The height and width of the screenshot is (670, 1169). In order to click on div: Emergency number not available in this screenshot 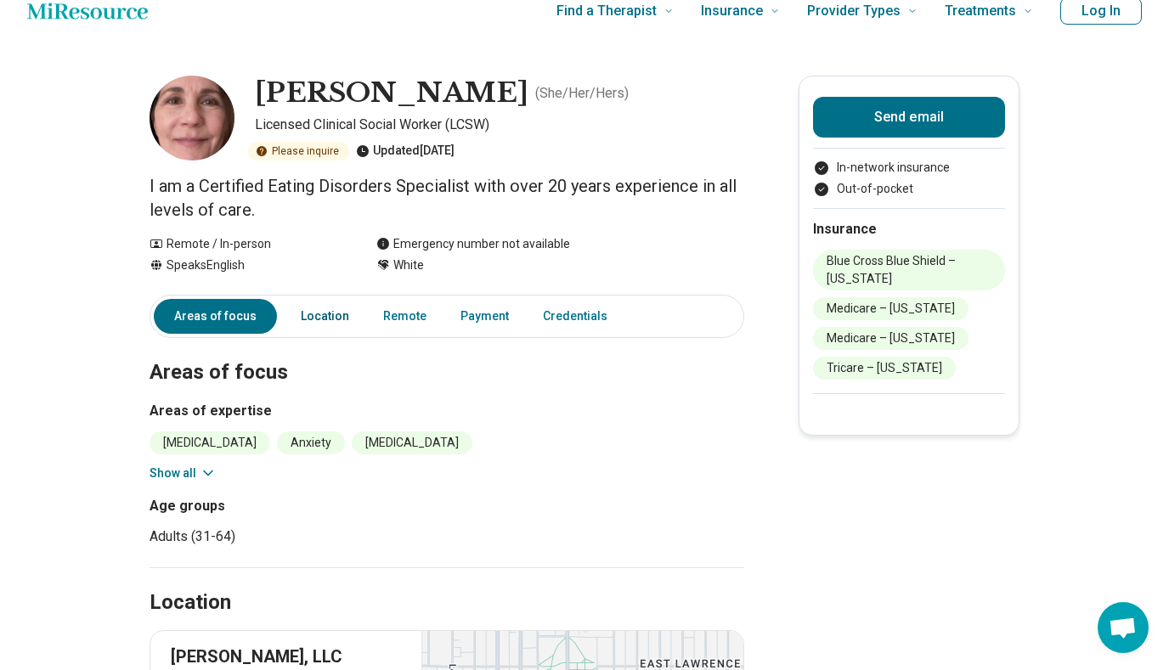, I will do `click(473, 244)`.